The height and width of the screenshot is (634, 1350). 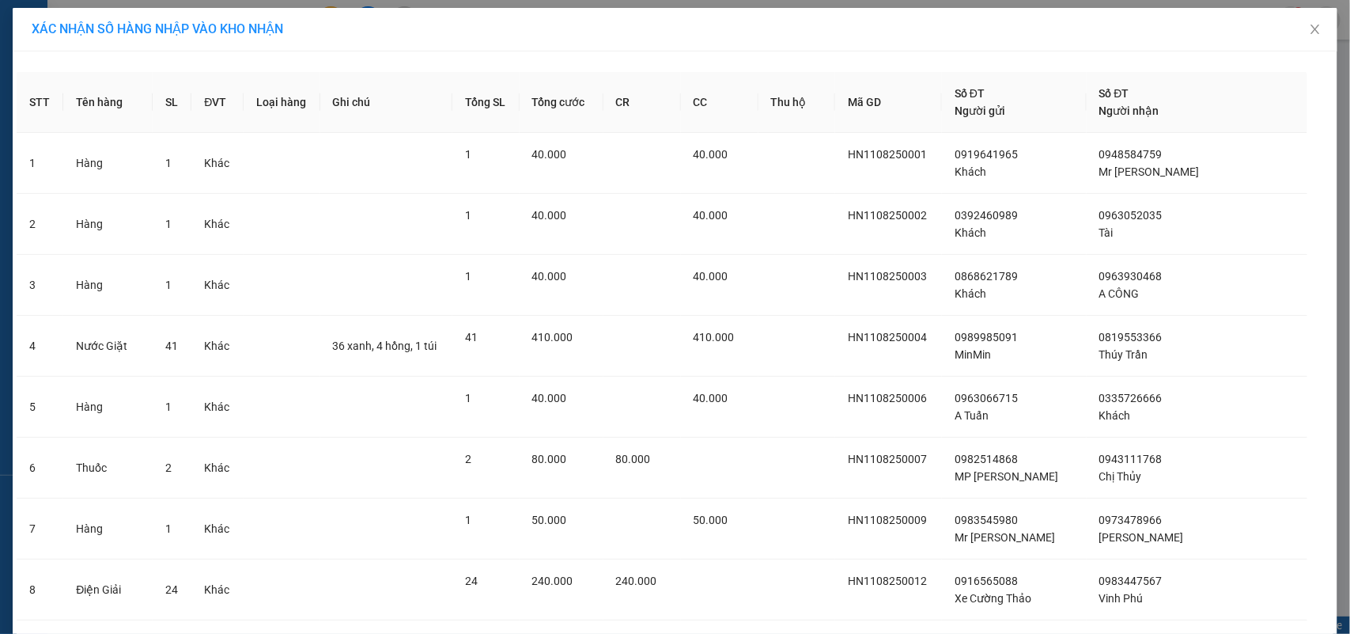 What do you see at coordinates (1315, 29) in the screenshot?
I see `span: close` at bounding box center [1315, 29].